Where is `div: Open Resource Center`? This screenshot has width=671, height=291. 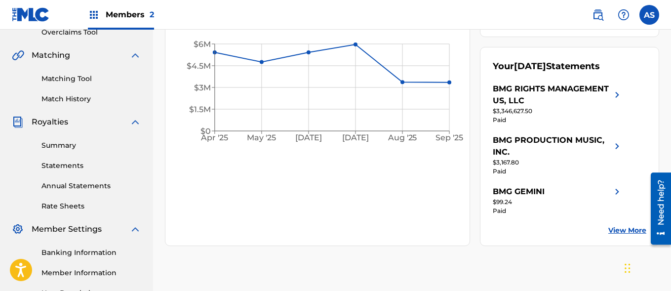 div: Open Resource Center is located at coordinates (17, 39).